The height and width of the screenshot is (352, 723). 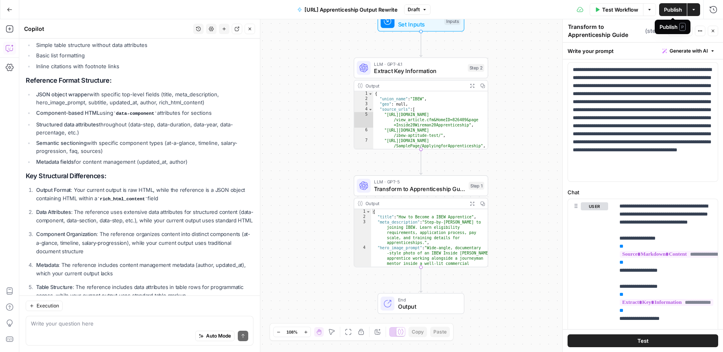 What do you see at coordinates (61, 143) in the screenshot?
I see `strong: Semantic sectioning` at bounding box center [61, 143].